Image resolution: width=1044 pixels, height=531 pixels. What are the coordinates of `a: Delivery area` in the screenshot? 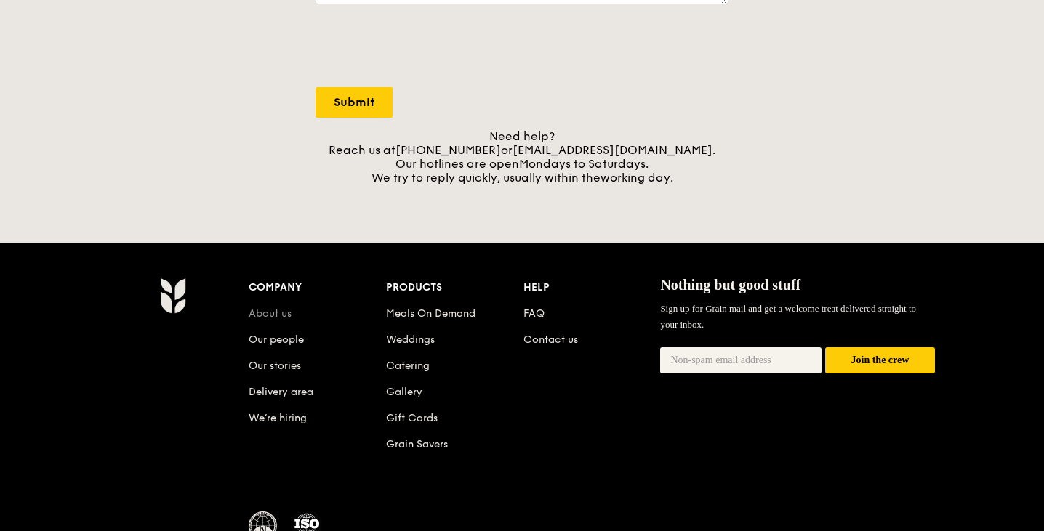 It's located at (281, 392).